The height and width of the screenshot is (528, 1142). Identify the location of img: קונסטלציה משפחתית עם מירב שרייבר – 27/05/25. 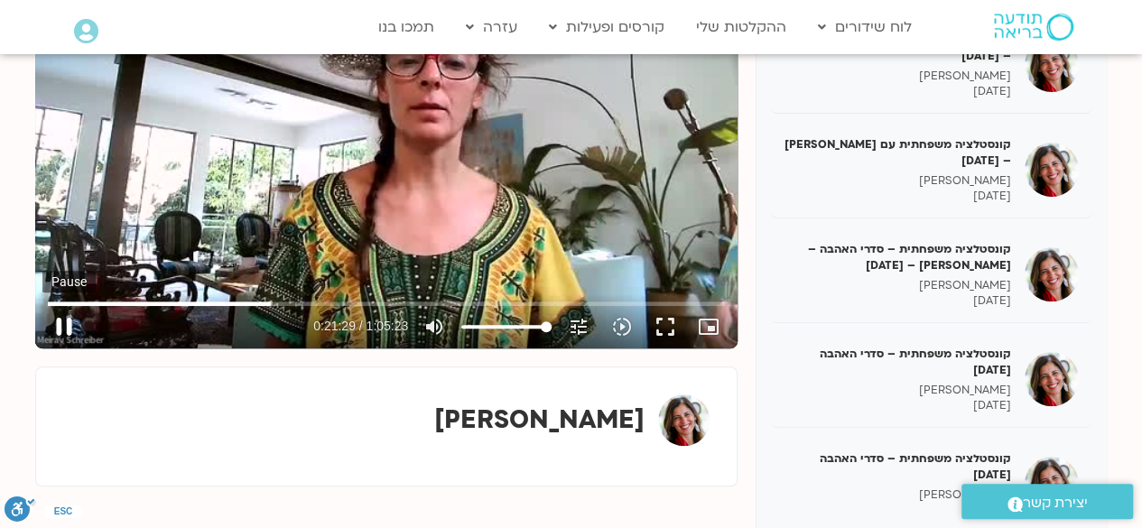
(1052, 170).